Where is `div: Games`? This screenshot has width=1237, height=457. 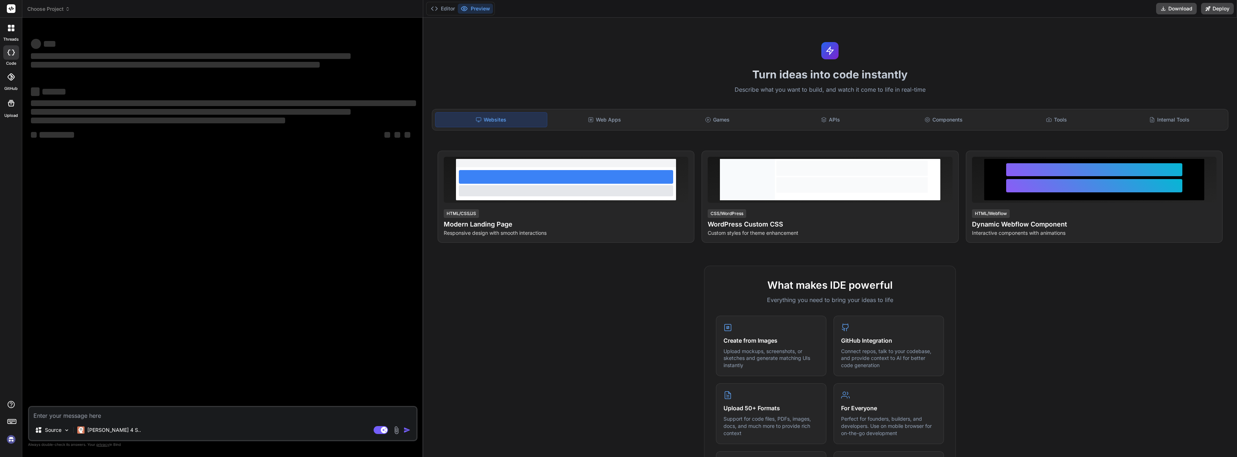
div: Games is located at coordinates (718, 120).